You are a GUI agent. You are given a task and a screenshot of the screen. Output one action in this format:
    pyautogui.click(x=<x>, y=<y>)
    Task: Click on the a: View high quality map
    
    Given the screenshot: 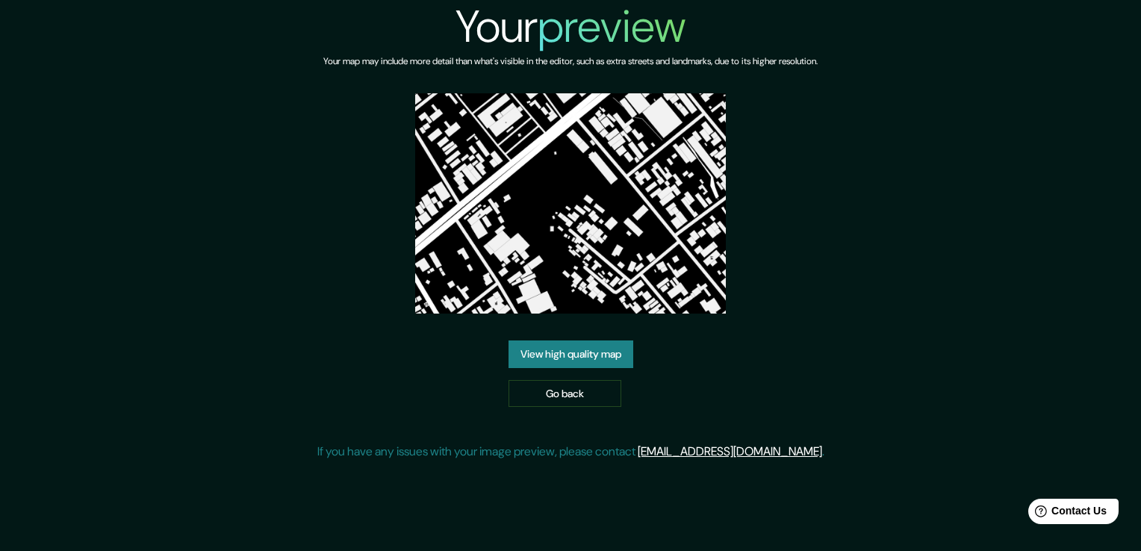 What is the action you would take?
    pyautogui.click(x=571, y=354)
    